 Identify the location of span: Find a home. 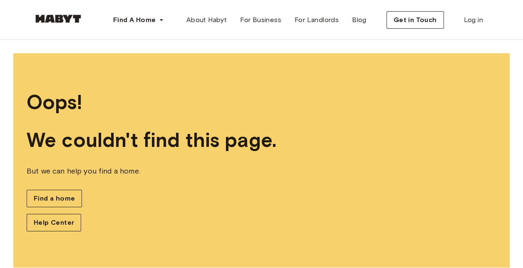
(54, 198).